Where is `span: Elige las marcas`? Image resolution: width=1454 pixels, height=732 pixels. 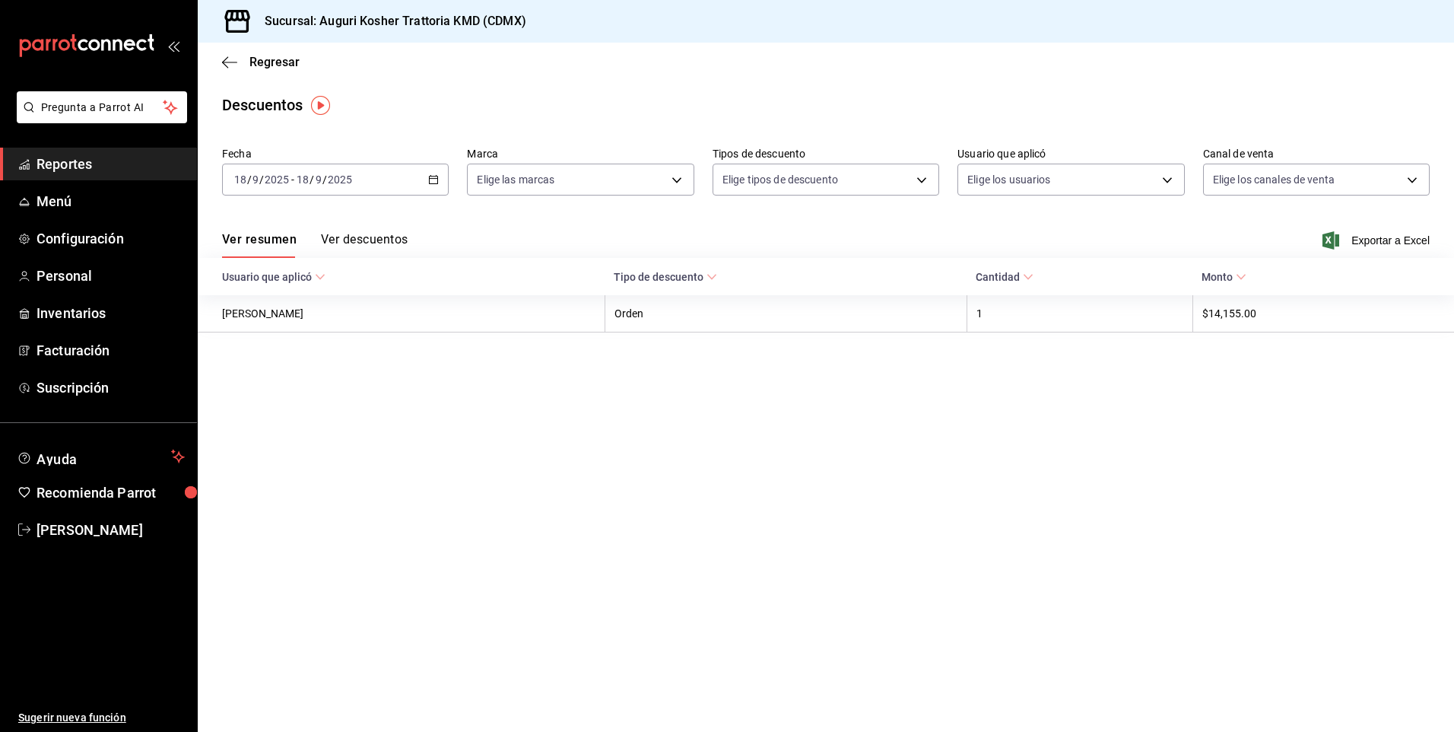
span: Elige las marcas is located at coordinates (516, 180).